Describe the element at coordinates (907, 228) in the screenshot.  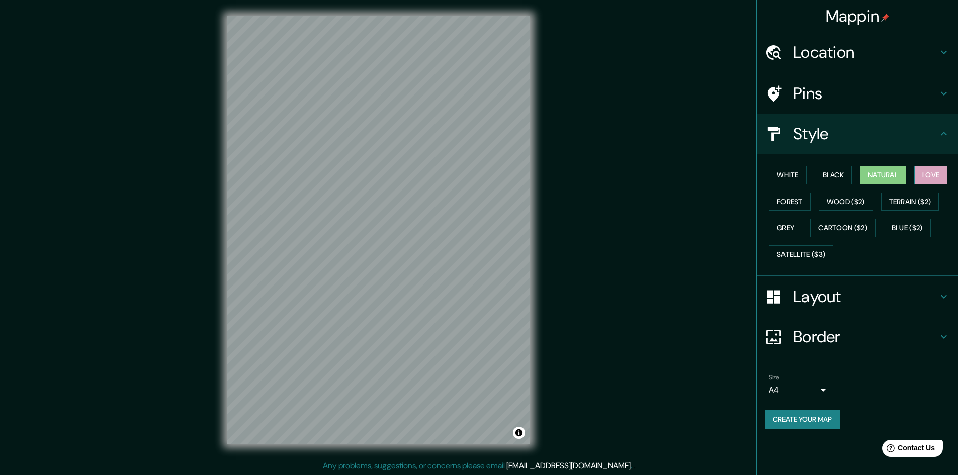
I see `button: Blue ($2)` at that location.